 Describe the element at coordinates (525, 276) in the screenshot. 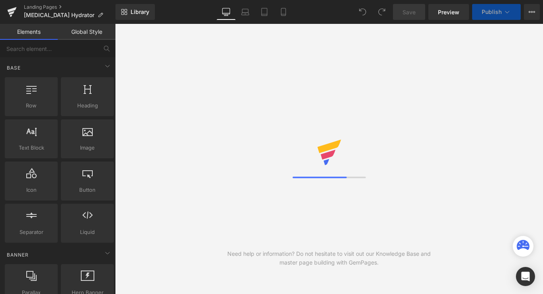

I see `div: Open Intercom Messenger` at that location.